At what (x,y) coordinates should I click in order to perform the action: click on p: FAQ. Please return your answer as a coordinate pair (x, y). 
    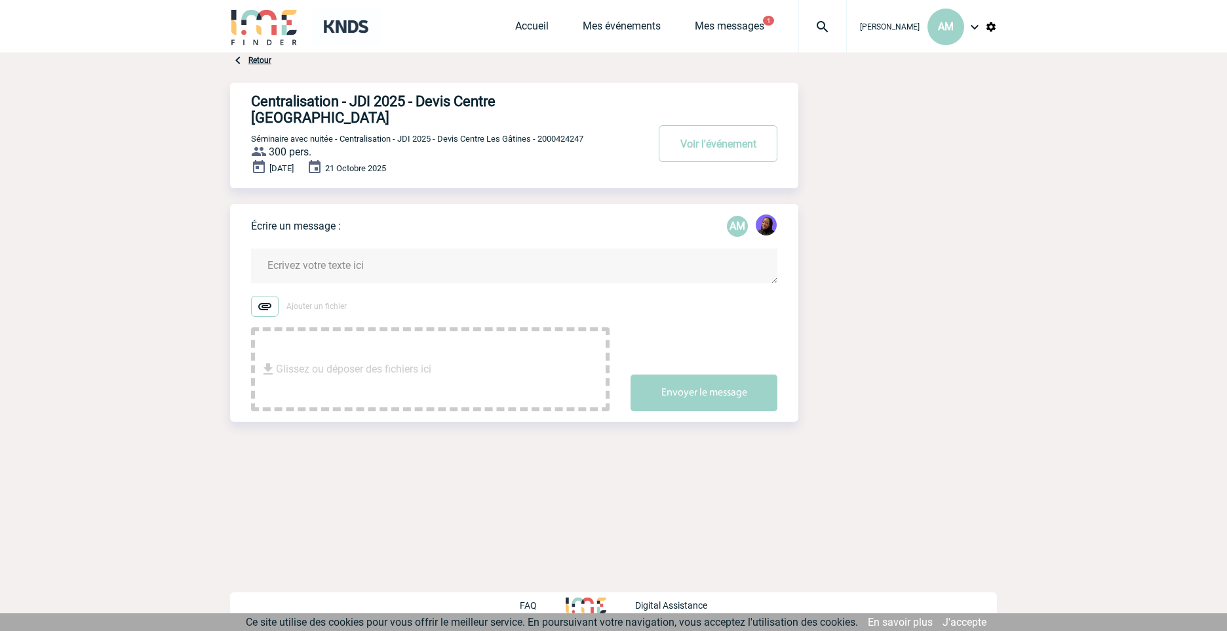
    Looking at the image, I should click on (528, 605).